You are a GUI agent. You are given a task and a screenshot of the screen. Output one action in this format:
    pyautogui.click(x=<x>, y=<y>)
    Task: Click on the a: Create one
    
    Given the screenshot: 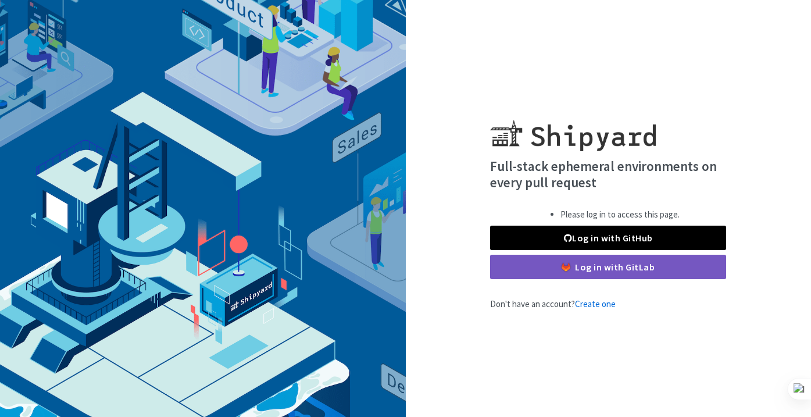 What is the action you would take?
    pyautogui.click(x=596, y=304)
    